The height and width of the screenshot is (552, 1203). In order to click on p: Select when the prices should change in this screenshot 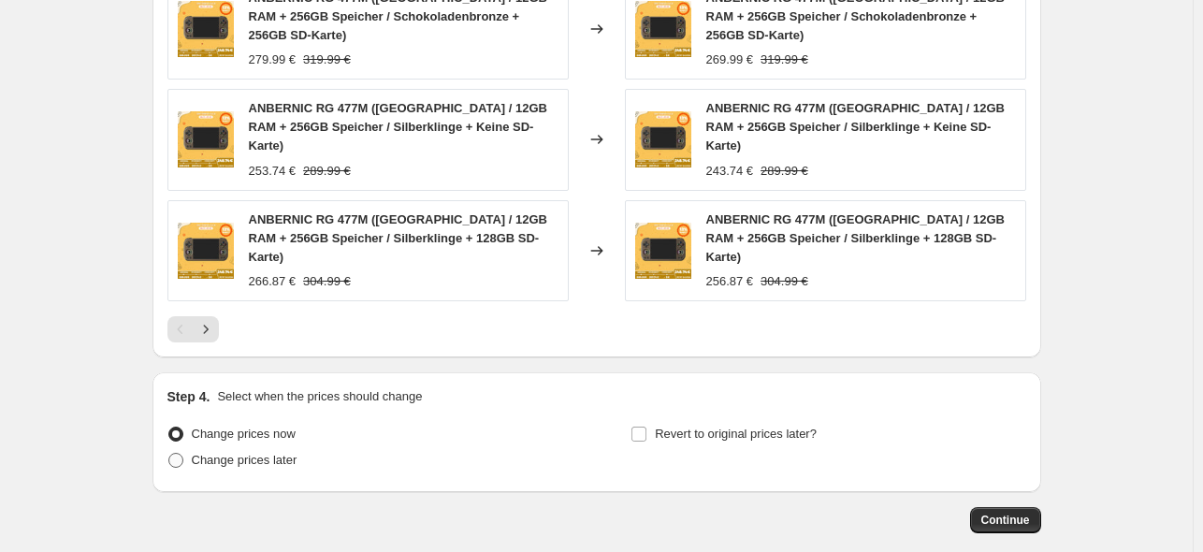, I will do `click(319, 397)`.